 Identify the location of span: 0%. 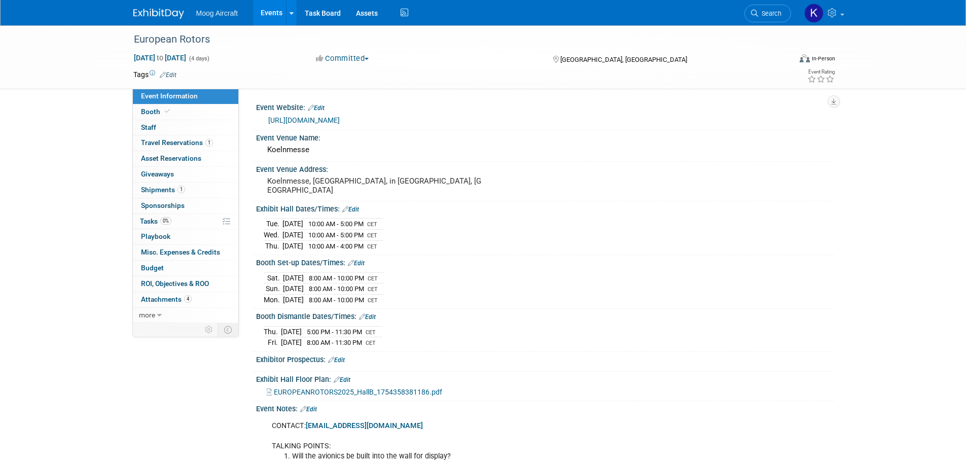
(166, 221).